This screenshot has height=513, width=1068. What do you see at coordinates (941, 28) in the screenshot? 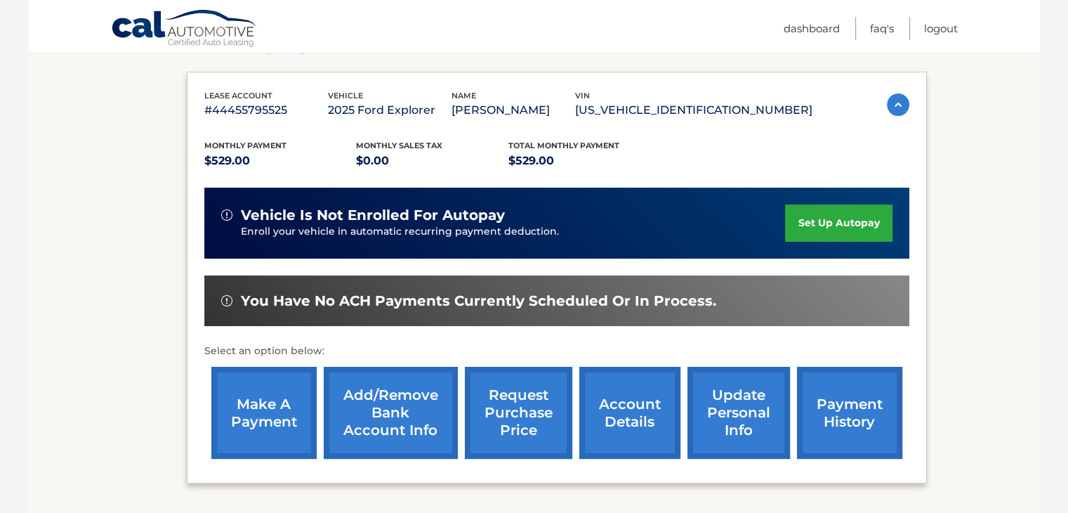
I see `a: Logout` at bounding box center [941, 28].